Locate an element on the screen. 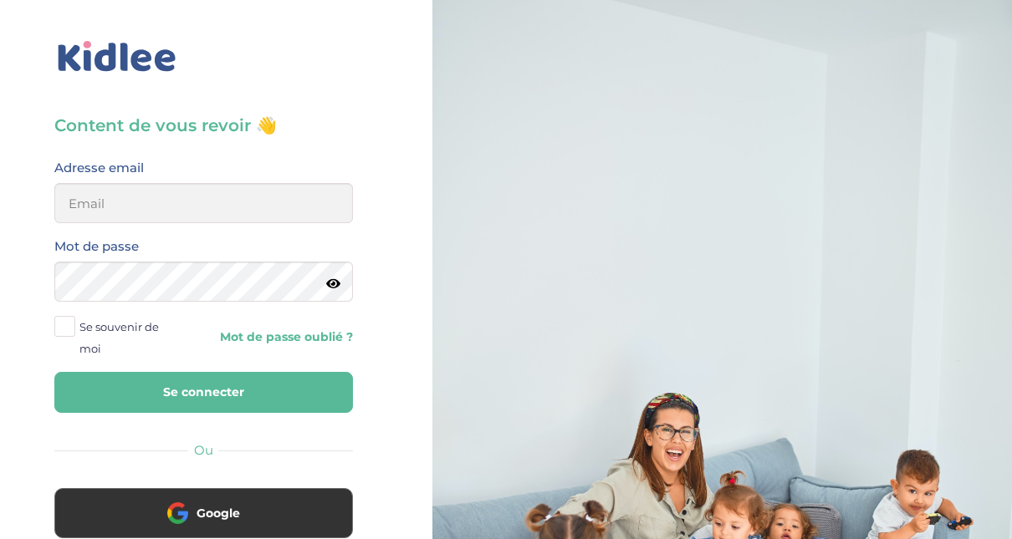 Image resolution: width=1012 pixels, height=539 pixels. a: Mot de passe oublié ? is located at coordinates (283, 337).